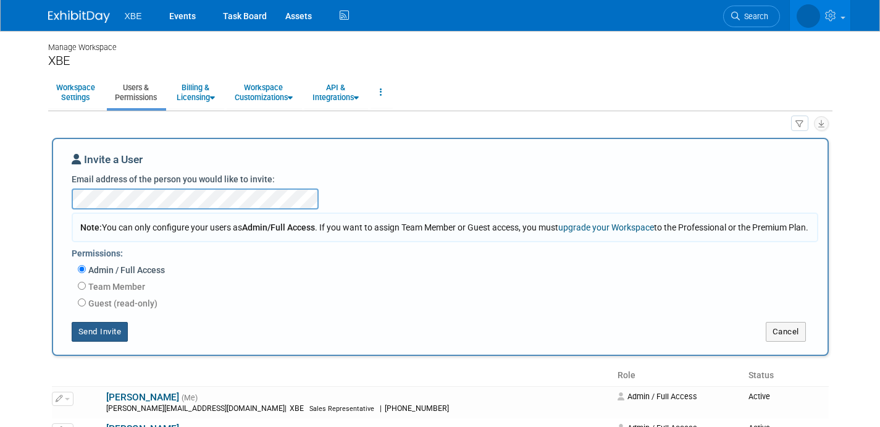  Describe the element at coordinates (440, 162) in the screenshot. I see `div: Invite a User` at that location.